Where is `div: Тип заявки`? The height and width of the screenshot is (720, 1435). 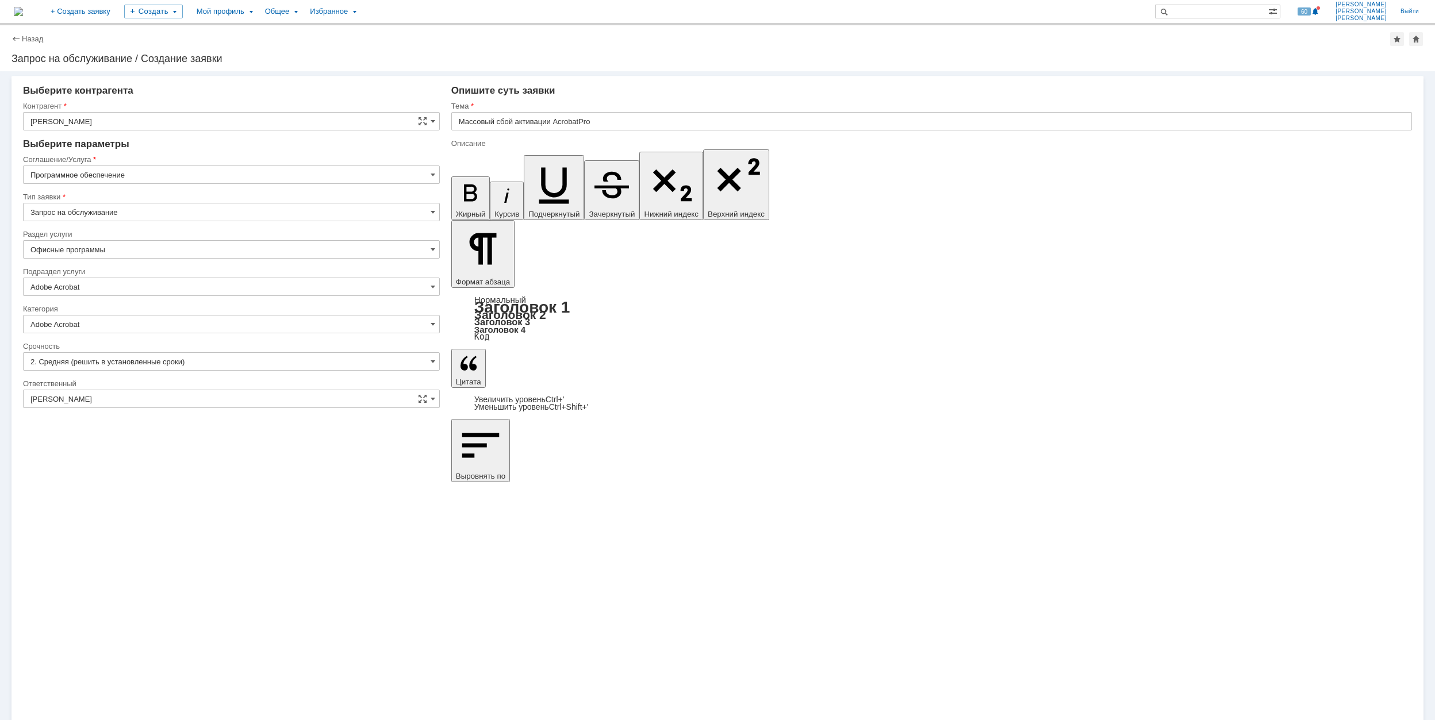 div: Тип заявки is located at coordinates (230, 197).